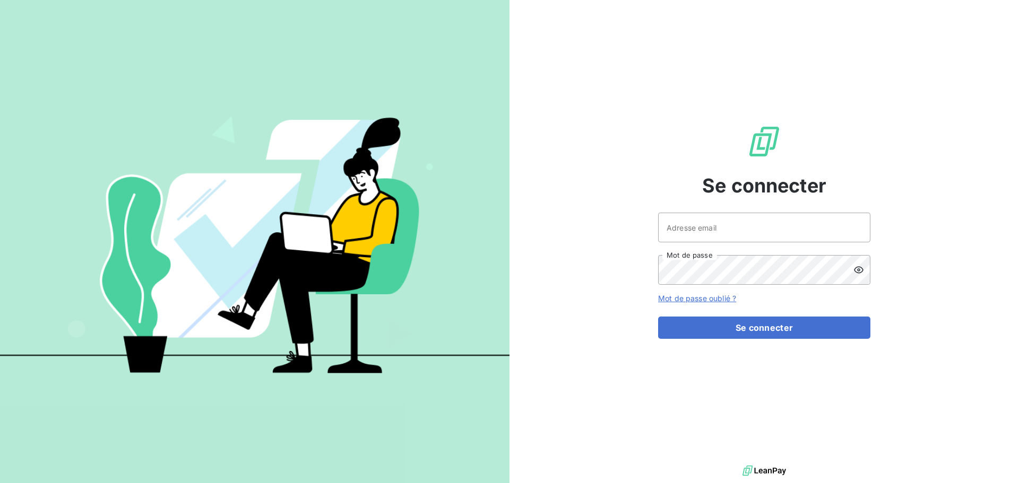 Image resolution: width=1019 pixels, height=483 pixels. I want to click on img: Logo LeanPay, so click(764, 142).